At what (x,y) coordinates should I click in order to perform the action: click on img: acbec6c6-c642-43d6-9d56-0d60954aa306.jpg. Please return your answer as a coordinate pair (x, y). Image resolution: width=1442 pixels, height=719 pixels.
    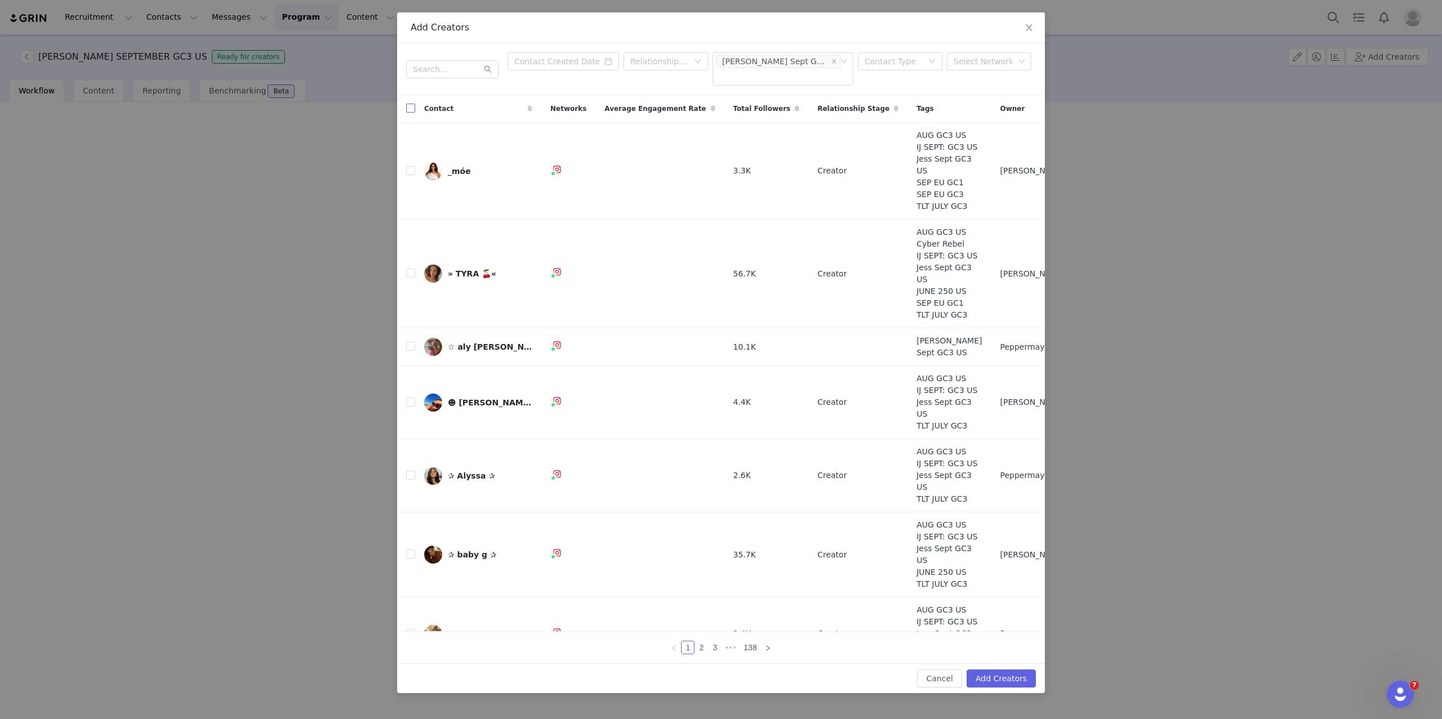
    Looking at the image, I should click on (433, 274).